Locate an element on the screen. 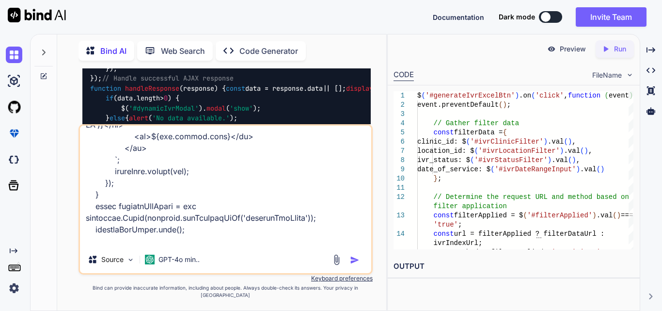 The image size is (662, 311). span: 'GET' is located at coordinates (591, 252).